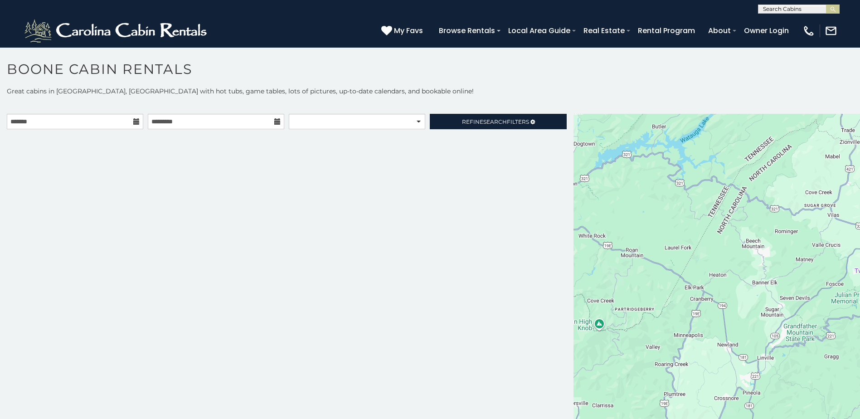  What do you see at coordinates (495, 121) in the screenshot?
I see `span: Search` at bounding box center [495, 121].